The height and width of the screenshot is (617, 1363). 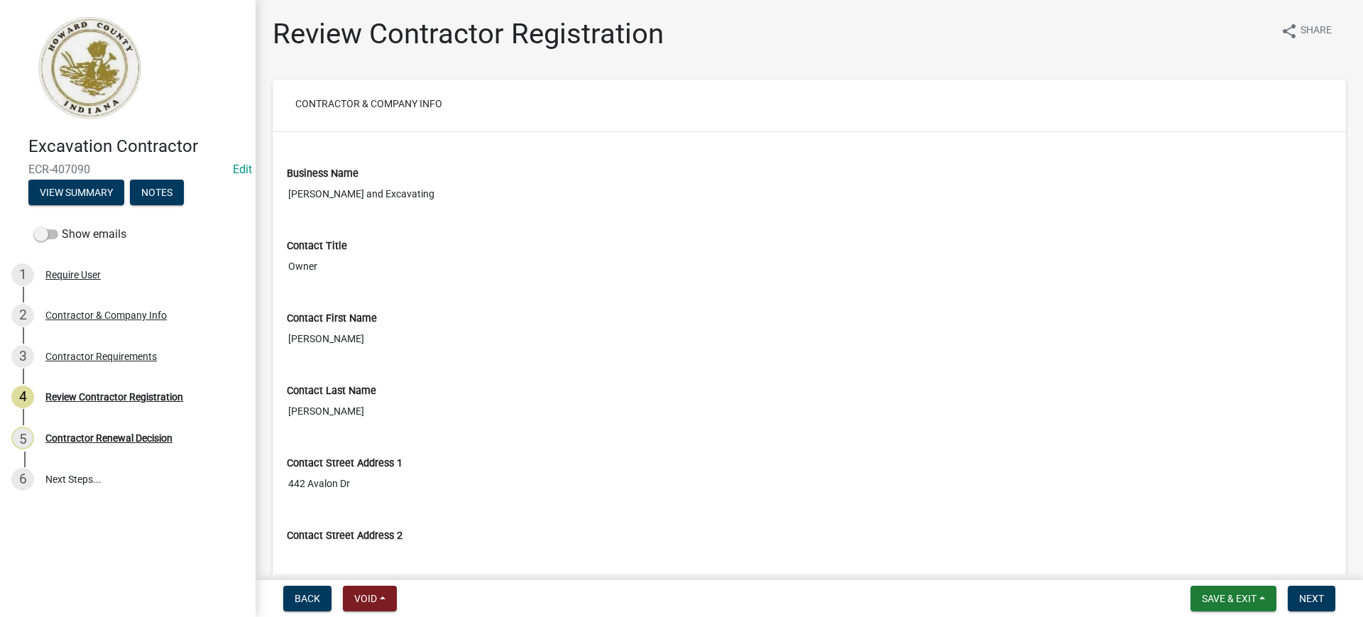 What do you see at coordinates (344, 536) in the screenshot?
I see `label: Contact Street Address 2` at bounding box center [344, 536].